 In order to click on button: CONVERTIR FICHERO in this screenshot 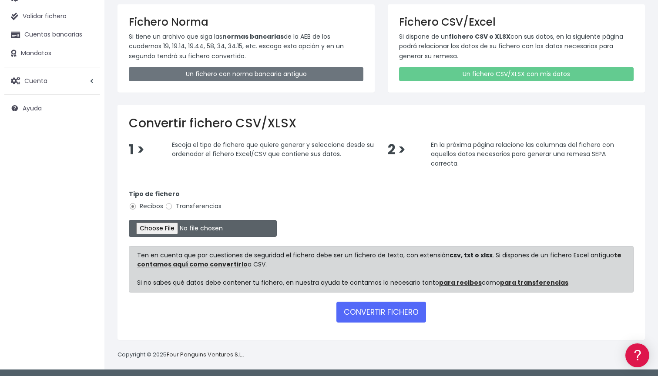, I will do `click(381, 312)`.